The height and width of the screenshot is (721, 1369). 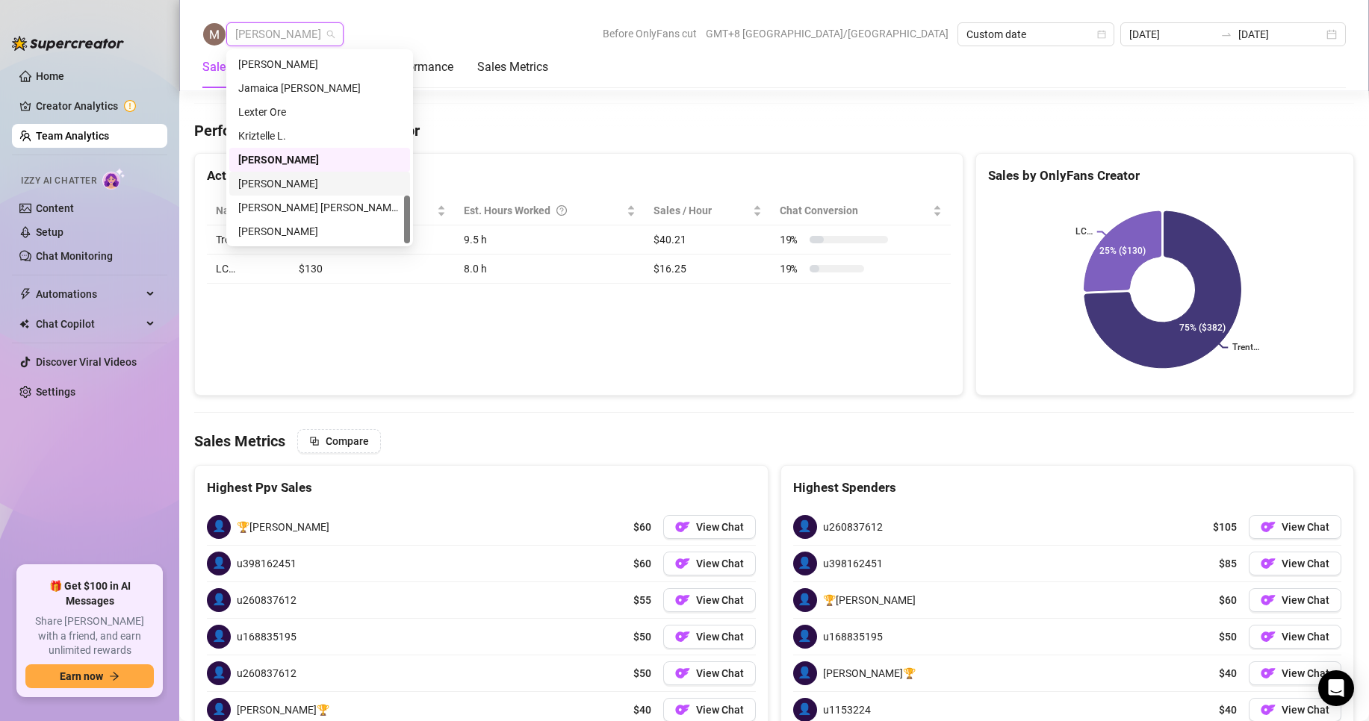 I want to click on div: Sales by OnlyFans Creator, so click(x=1164, y=175).